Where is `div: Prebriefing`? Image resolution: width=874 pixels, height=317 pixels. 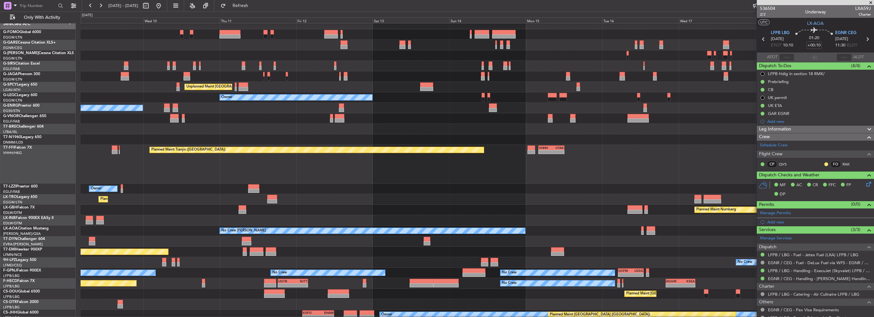
div: Prebriefing is located at coordinates (778, 82).